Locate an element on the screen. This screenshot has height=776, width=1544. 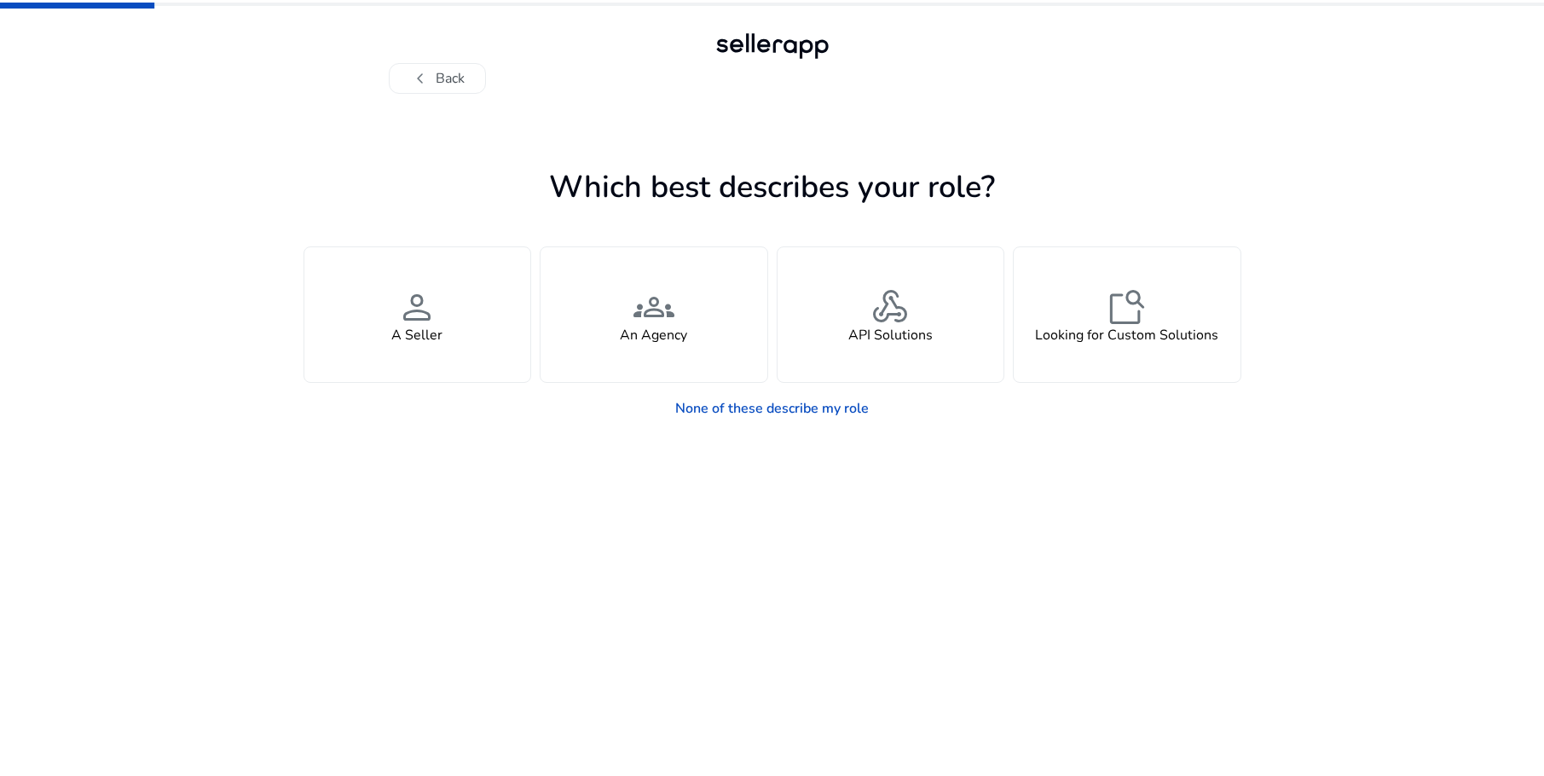
button: groupsAn Agency is located at coordinates (654, 315).